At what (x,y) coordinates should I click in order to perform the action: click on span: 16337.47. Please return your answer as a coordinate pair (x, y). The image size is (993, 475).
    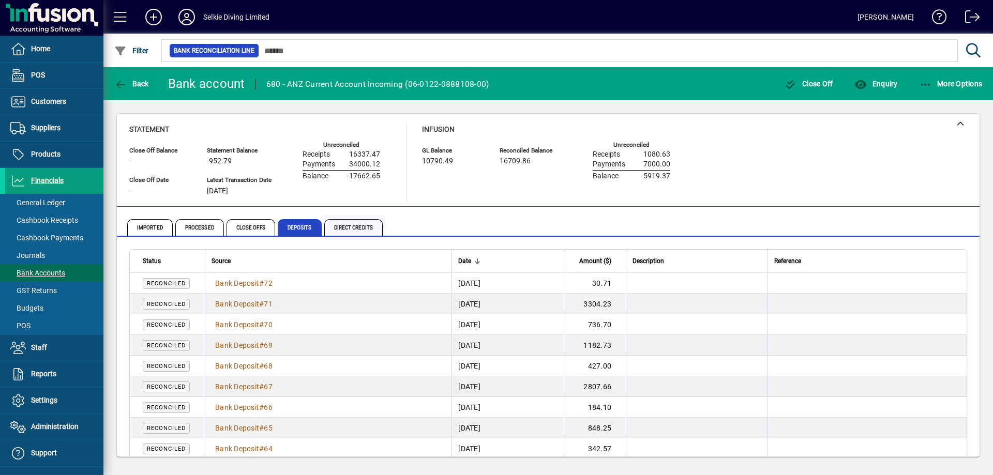
    Looking at the image, I should click on (365, 155).